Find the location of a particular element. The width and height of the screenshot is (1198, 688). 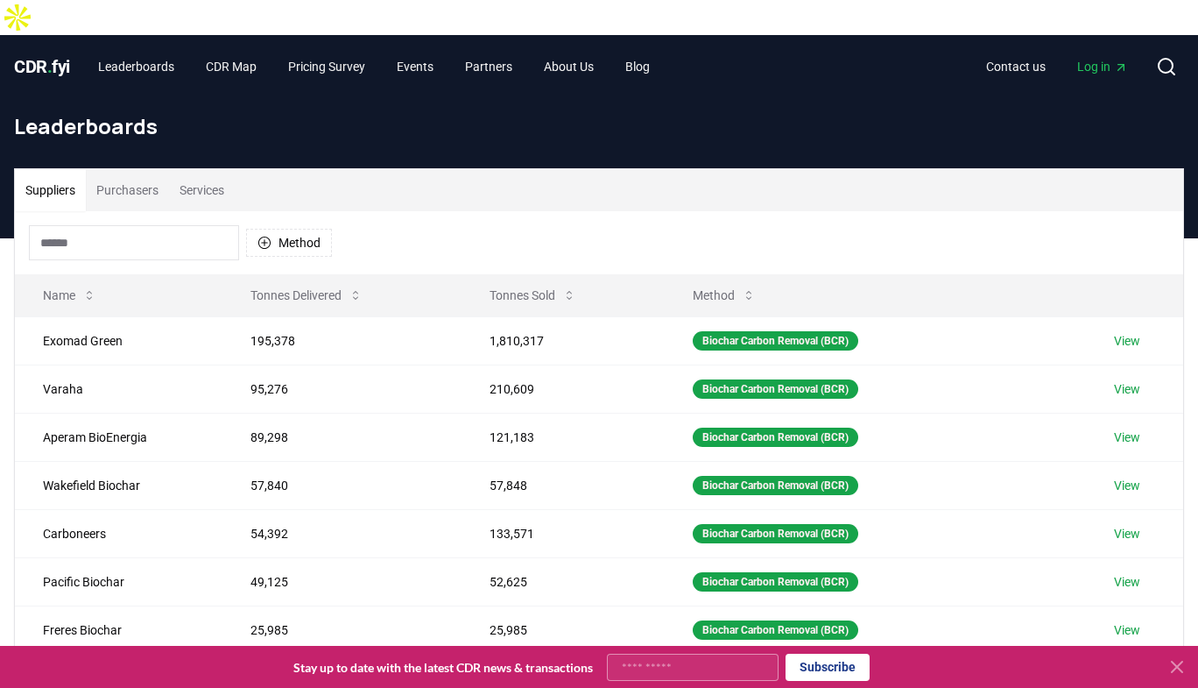

a: Leaderboards is located at coordinates (136, 67).